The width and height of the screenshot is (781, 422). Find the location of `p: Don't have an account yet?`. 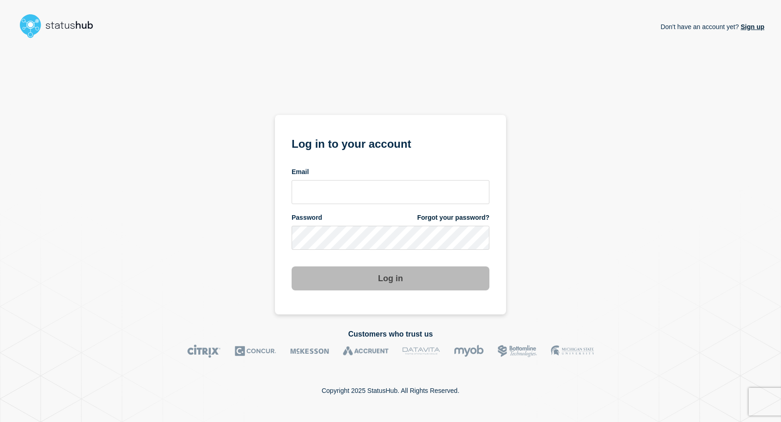

p: Don't have an account yet? is located at coordinates (712, 27).